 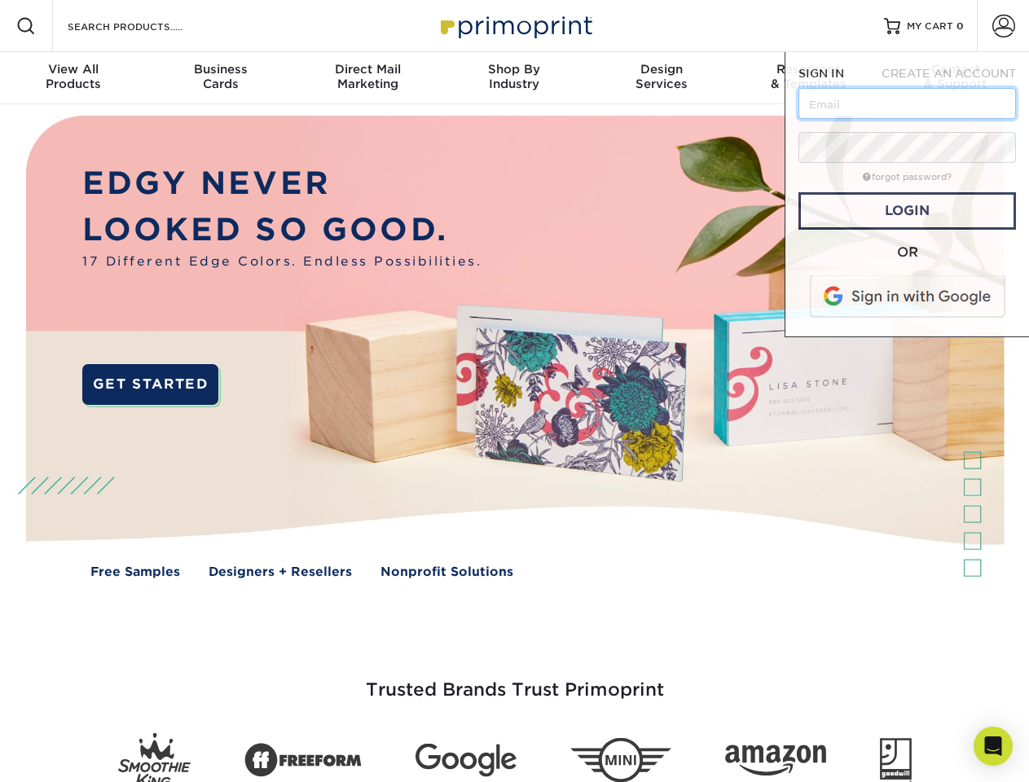 What do you see at coordinates (220, 78) in the screenshot?
I see `a: BusinessCards` at bounding box center [220, 78].